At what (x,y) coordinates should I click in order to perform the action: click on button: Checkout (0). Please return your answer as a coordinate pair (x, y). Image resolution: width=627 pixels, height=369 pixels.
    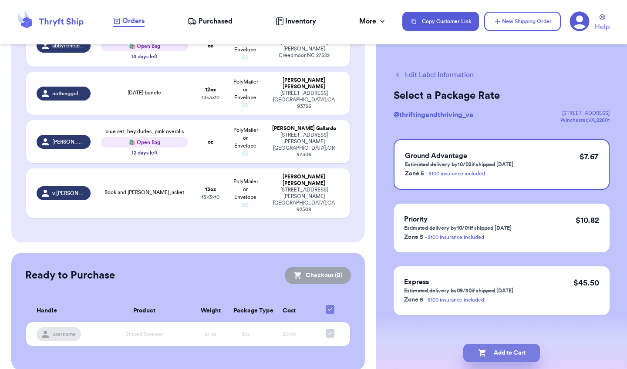
    Looking at the image, I should click on (318, 276).